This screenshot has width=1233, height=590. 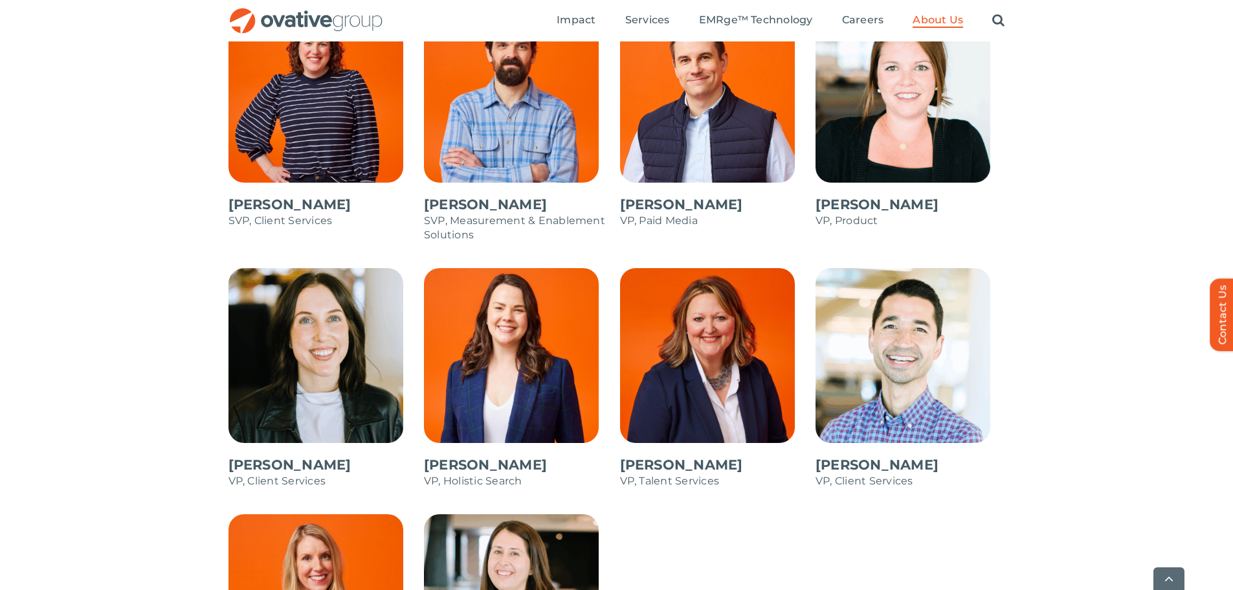 What do you see at coordinates (998, 21) in the screenshot?
I see `a: Search` at bounding box center [998, 21].